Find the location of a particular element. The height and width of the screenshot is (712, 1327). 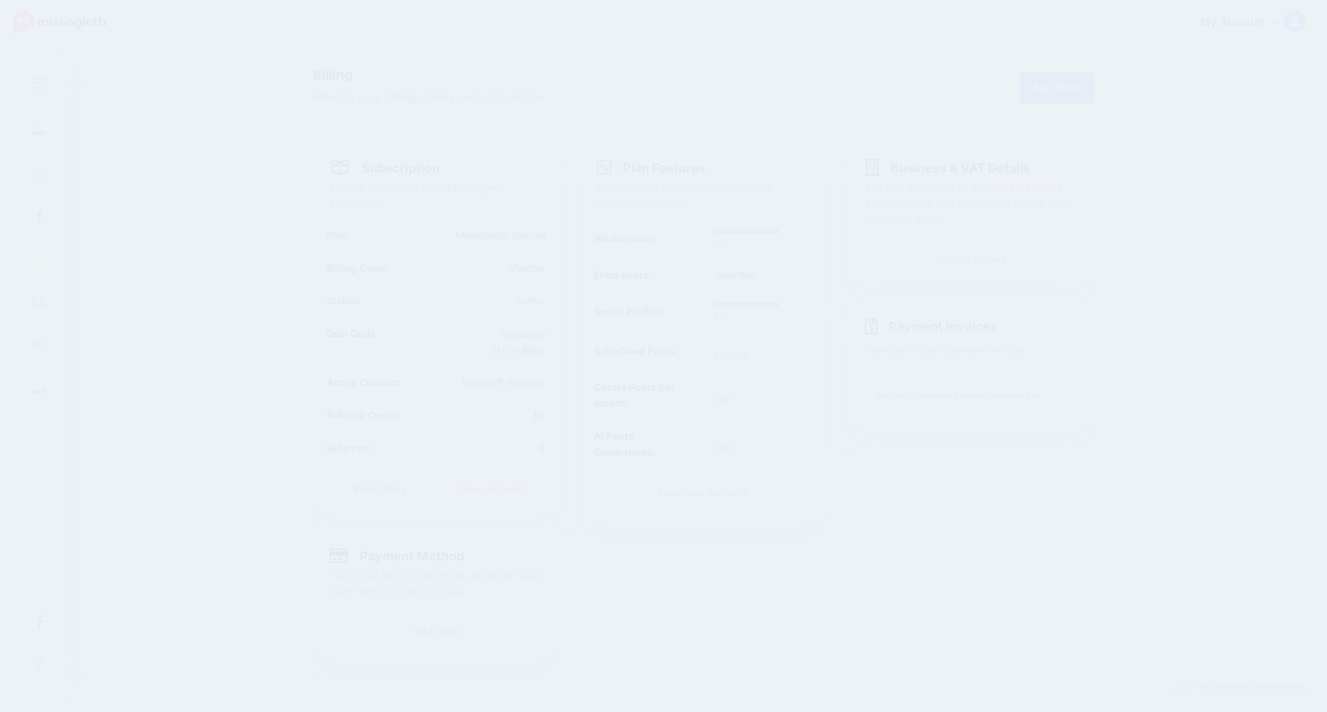

b: Active Coupon: is located at coordinates (364, 382).